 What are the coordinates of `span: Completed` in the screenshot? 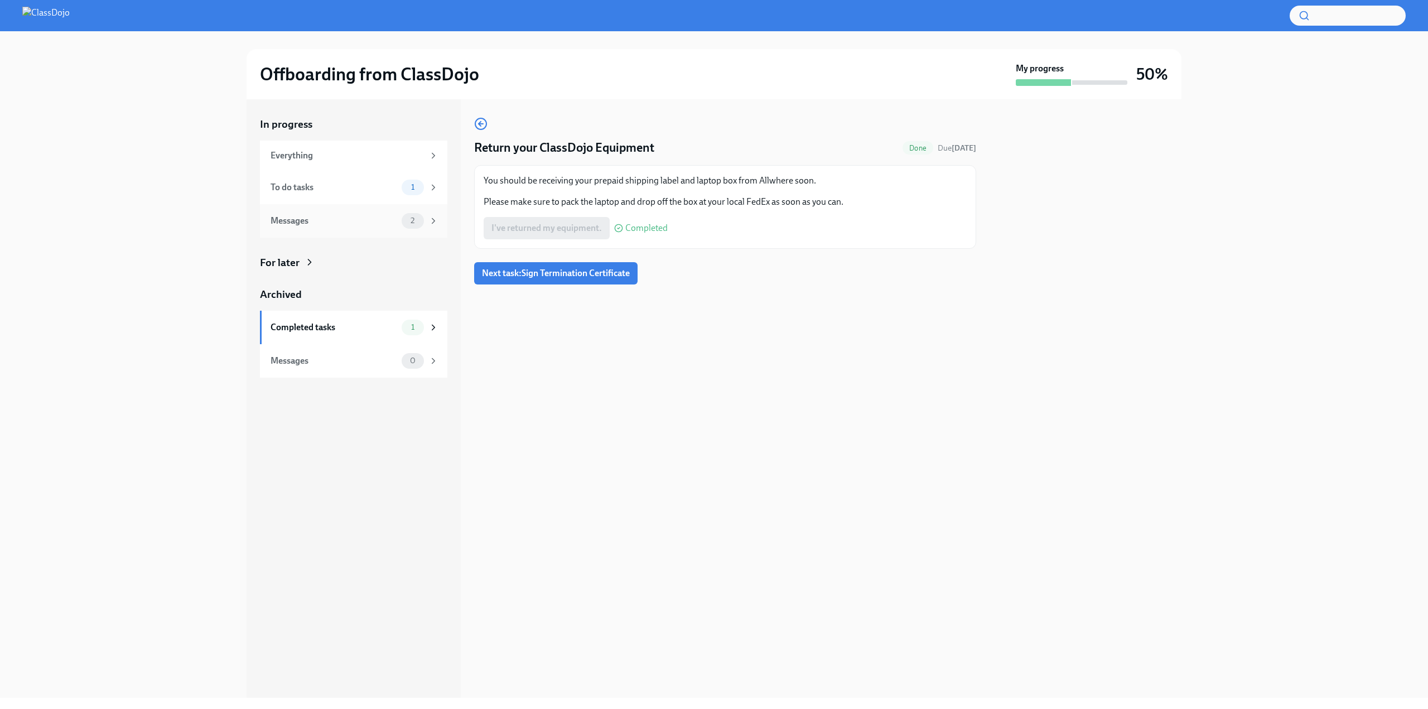 It's located at (647, 228).